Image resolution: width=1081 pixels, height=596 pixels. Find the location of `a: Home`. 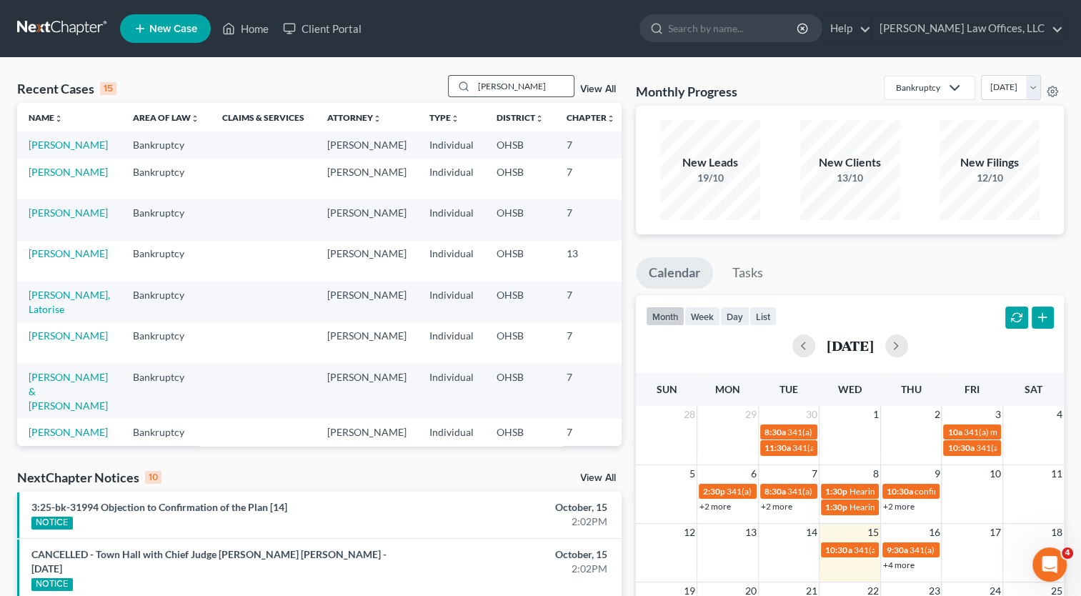

a: Home is located at coordinates (245, 29).